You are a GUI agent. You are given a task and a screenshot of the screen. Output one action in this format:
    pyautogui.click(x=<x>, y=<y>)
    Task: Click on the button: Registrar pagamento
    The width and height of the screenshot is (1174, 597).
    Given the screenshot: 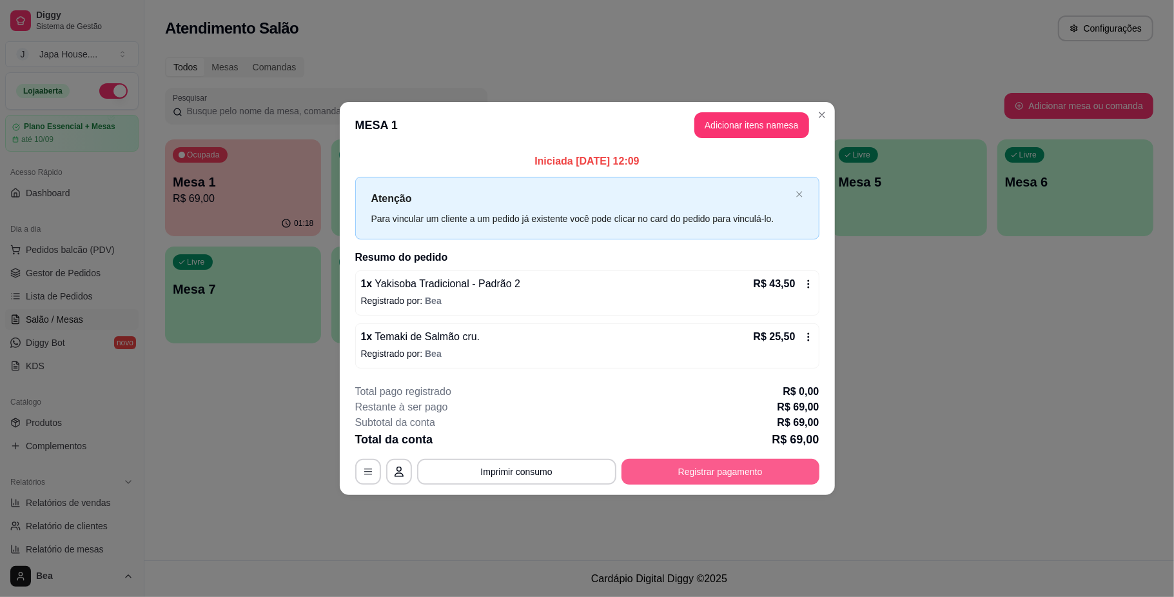 What is the action you would take?
    pyautogui.click(x=720, y=471)
    